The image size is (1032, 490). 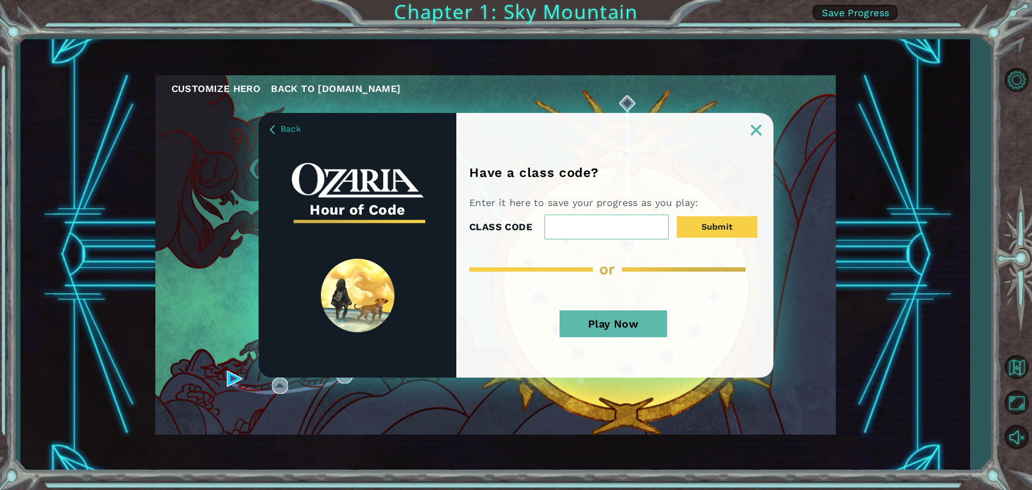 What do you see at coordinates (607, 269) in the screenshot?
I see `span: or` at bounding box center [607, 269].